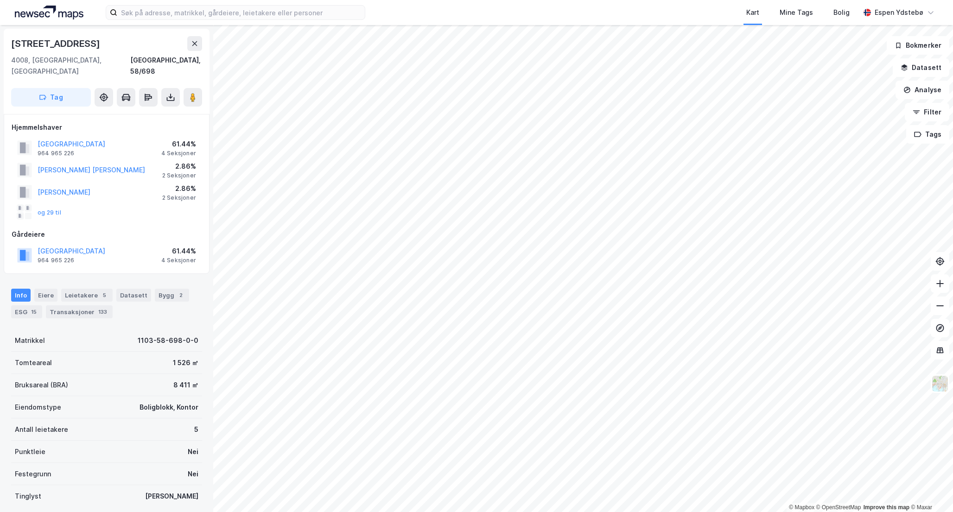 This screenshot has width=953, height=512. I want to click on div: 133, so click(102, 312).